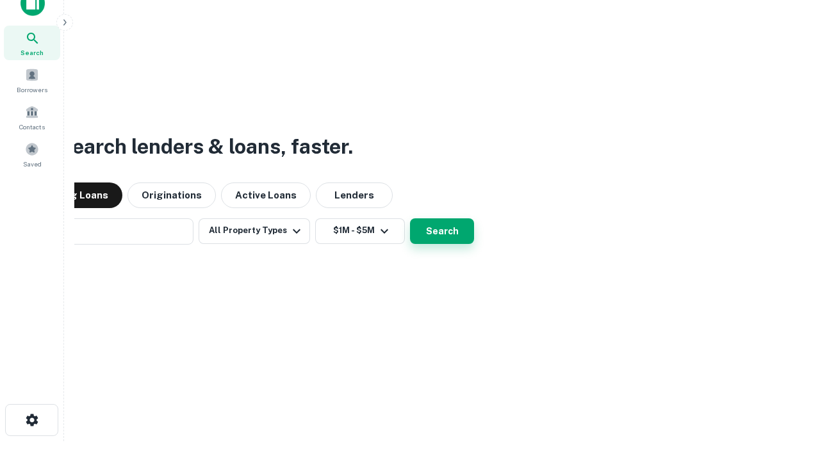 Image resolution: width=820 pixels, height=461 pixels. What do you see at coordinates (32, 154) in the screenshot?
I see `a: Saved` at bounding box center [32, 154].